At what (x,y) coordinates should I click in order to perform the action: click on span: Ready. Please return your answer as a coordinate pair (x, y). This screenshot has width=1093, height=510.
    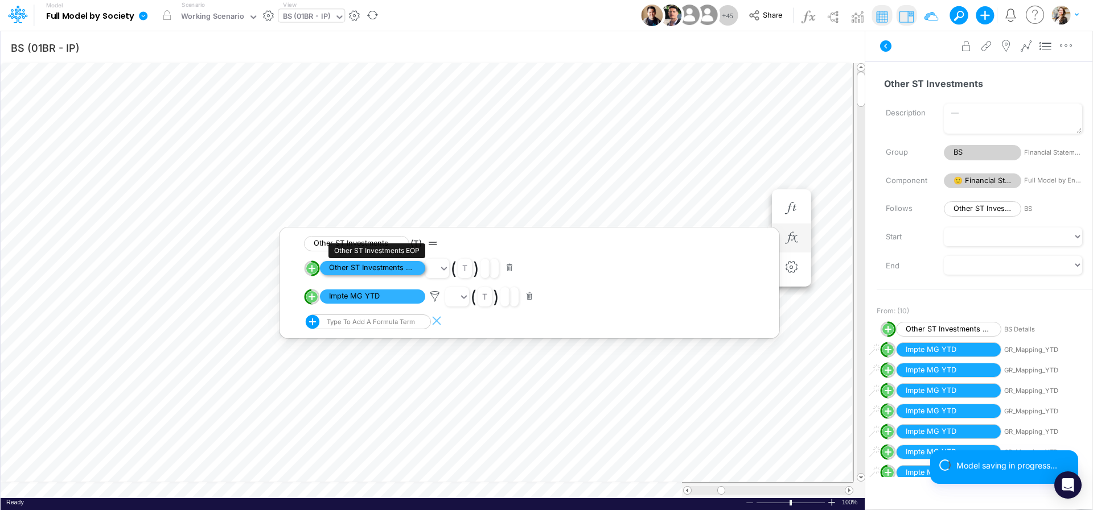
    Looking at the image, I should click on (15, 502).